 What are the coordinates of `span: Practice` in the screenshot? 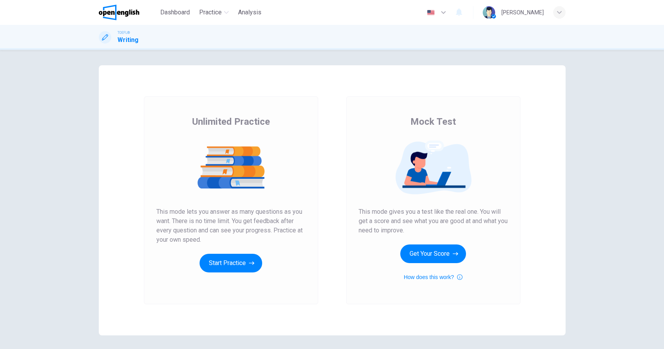 It's located at (210, 12).